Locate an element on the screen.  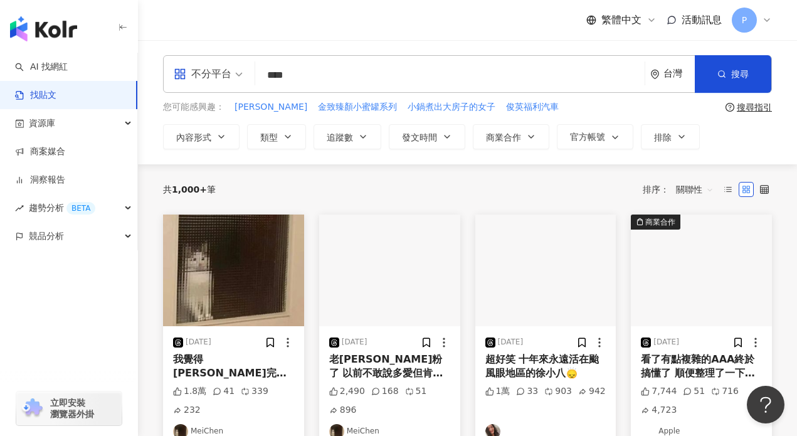
span: 立即安裝 瀏覽器外掛 is located at coordinates (72, 408).